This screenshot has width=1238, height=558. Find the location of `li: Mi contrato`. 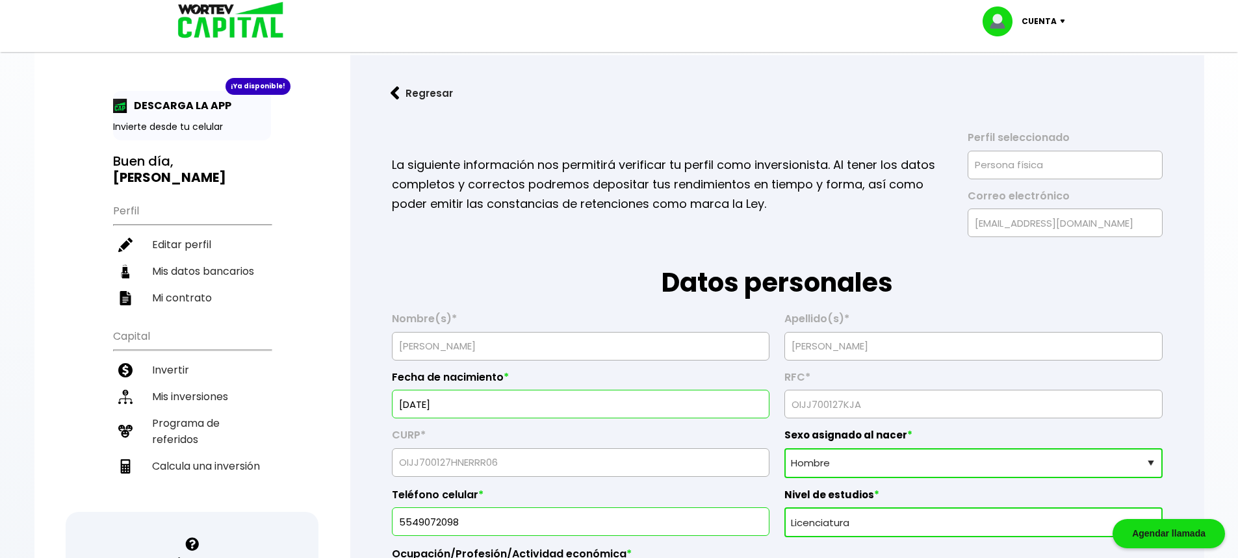

li: Mi contrato is located at coordinates (192, 298).